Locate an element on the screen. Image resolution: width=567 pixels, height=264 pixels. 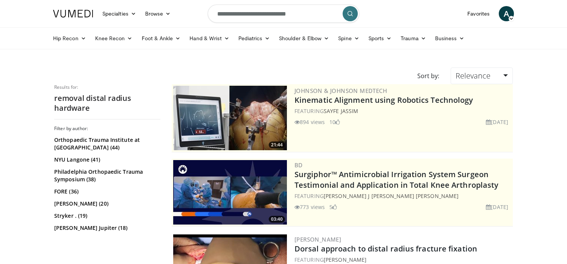
span: Relevance is located at coordinates (473, 75).